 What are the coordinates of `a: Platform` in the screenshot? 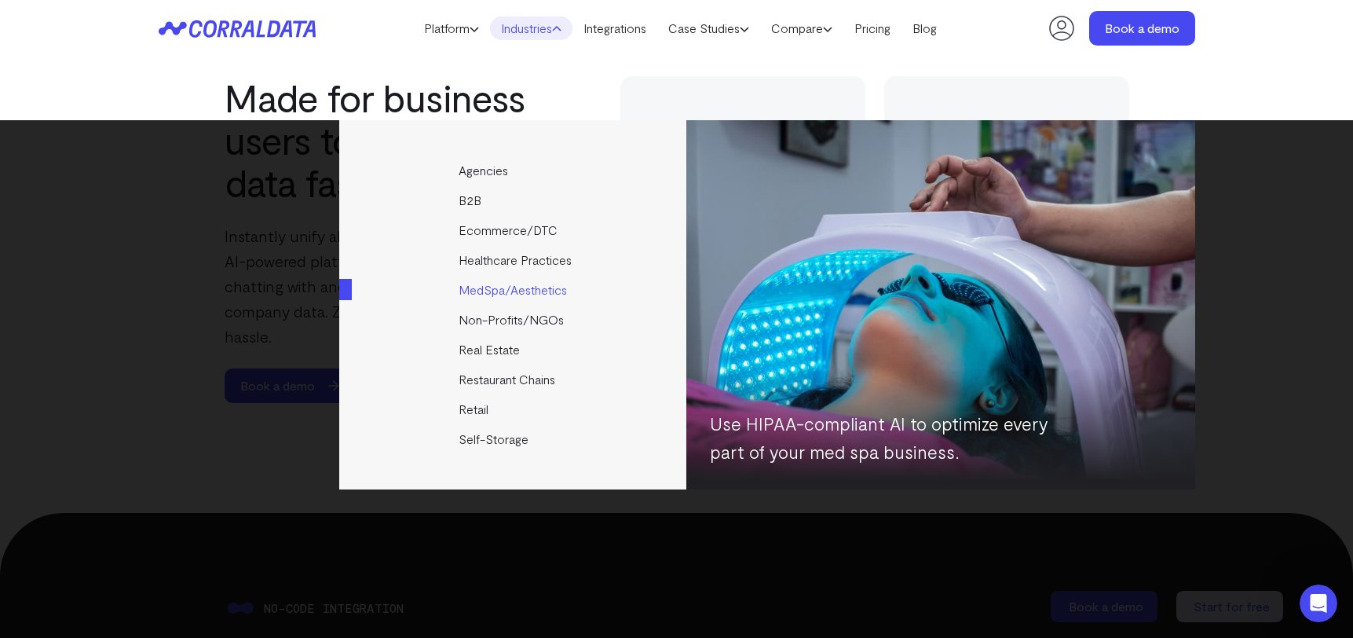 It's located at (452, 28).